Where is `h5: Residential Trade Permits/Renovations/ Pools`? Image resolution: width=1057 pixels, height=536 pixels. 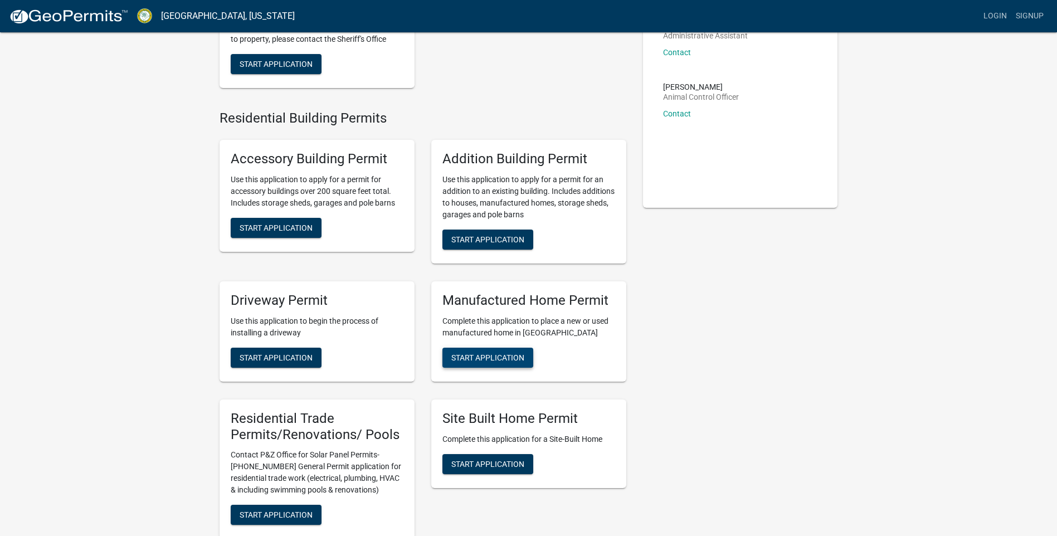
h5: Residential Trade Permits/Renovations/ Pools is located at coordinates (317, 427).